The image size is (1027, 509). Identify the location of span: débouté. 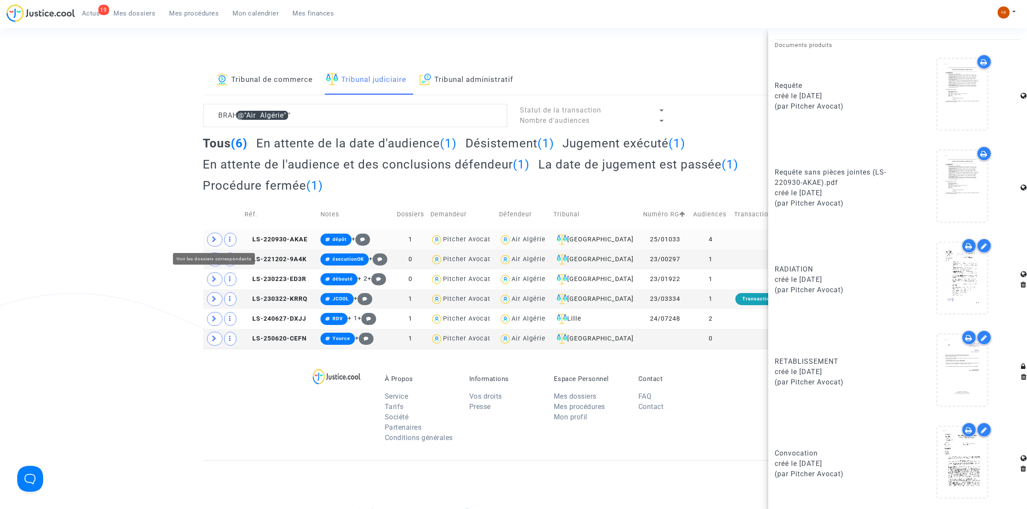
(342, 279).